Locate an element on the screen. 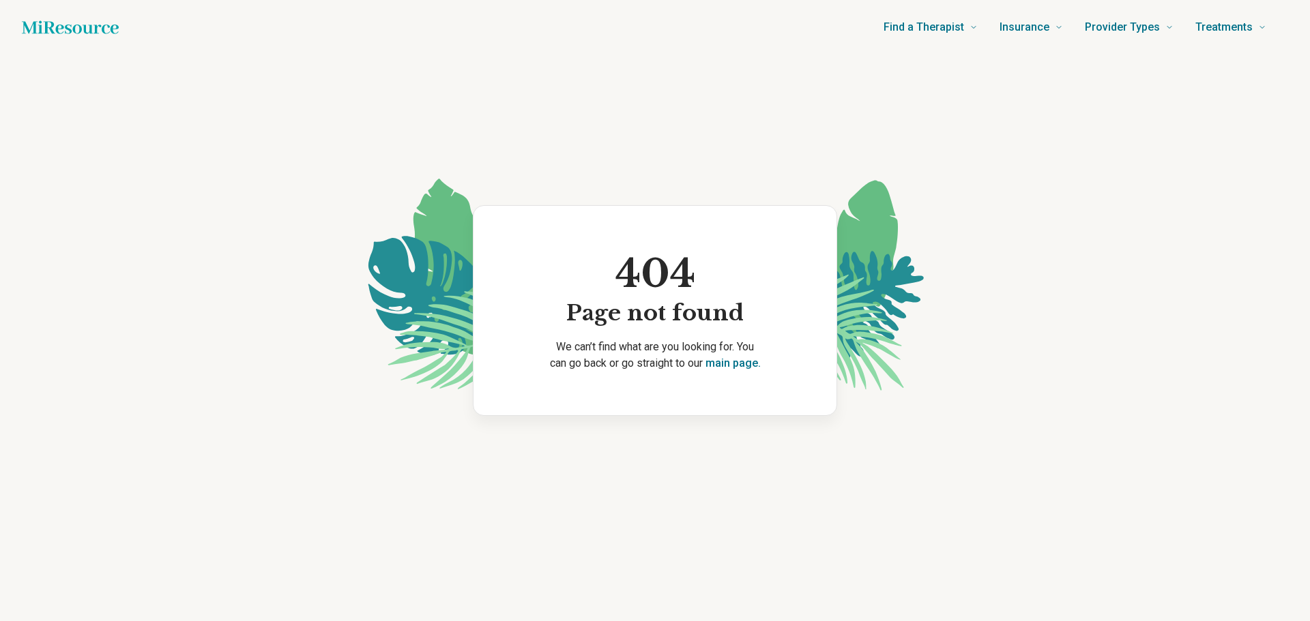  span: Provider Types is located at coordinates (1122, 27).